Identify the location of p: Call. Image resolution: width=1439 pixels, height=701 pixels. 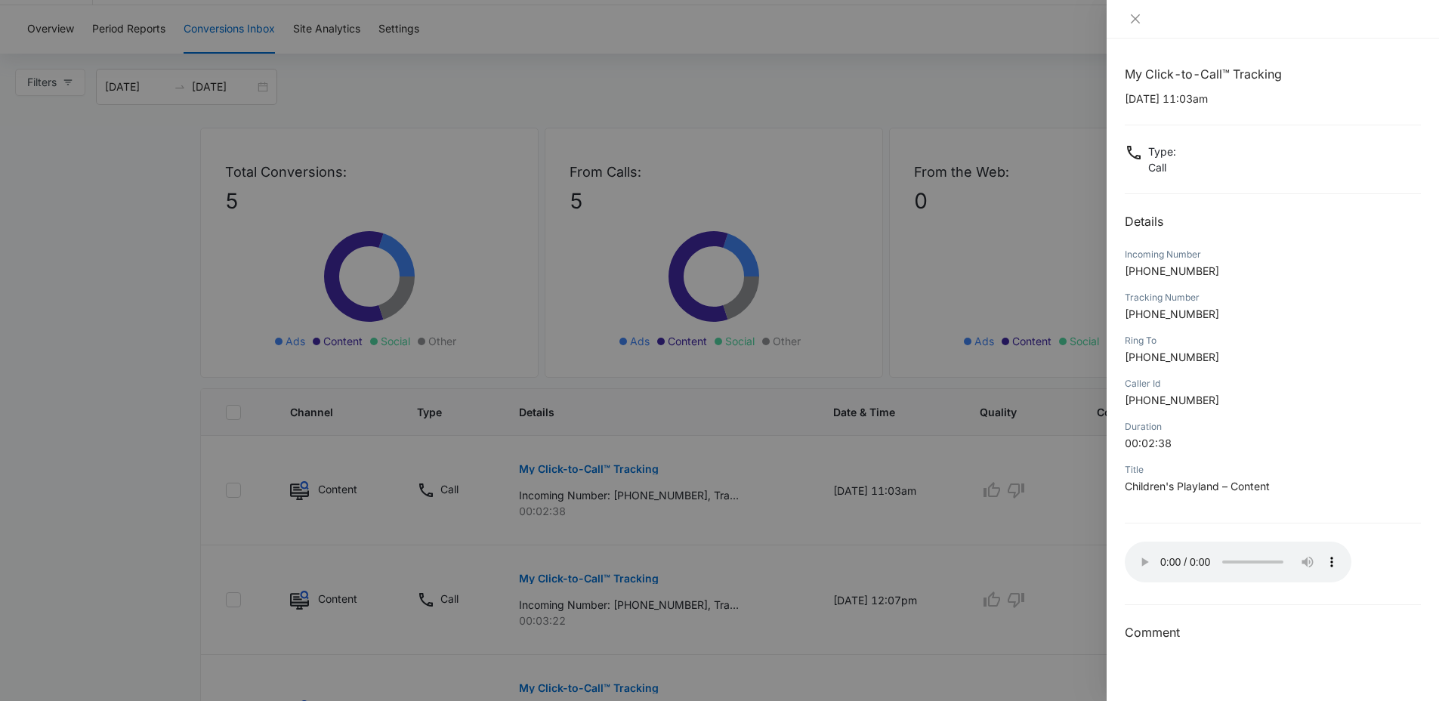
(1161, 167).